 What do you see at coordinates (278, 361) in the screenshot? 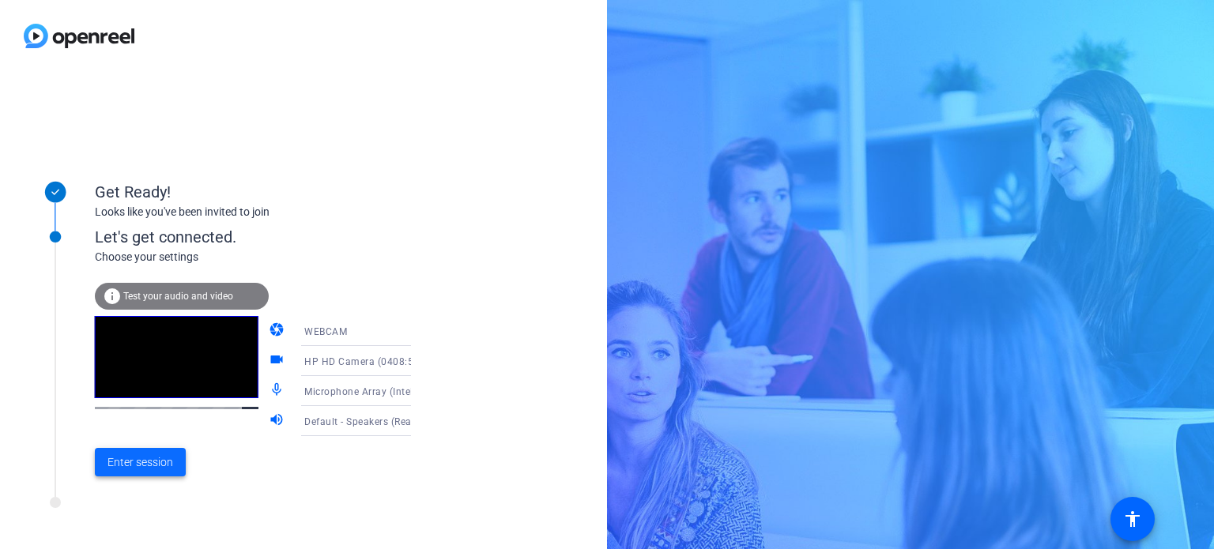
I see `mat-icon: videocam` at bounding box center [278, 361].